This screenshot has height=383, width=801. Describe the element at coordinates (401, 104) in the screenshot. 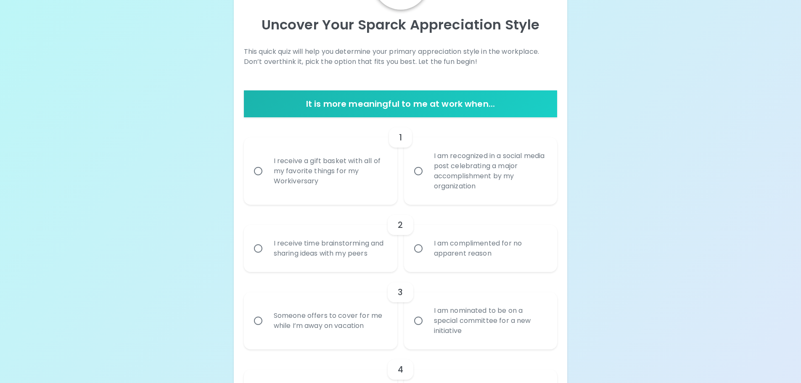

I see `h6: It is more meaningful to me at work when...` at that location.